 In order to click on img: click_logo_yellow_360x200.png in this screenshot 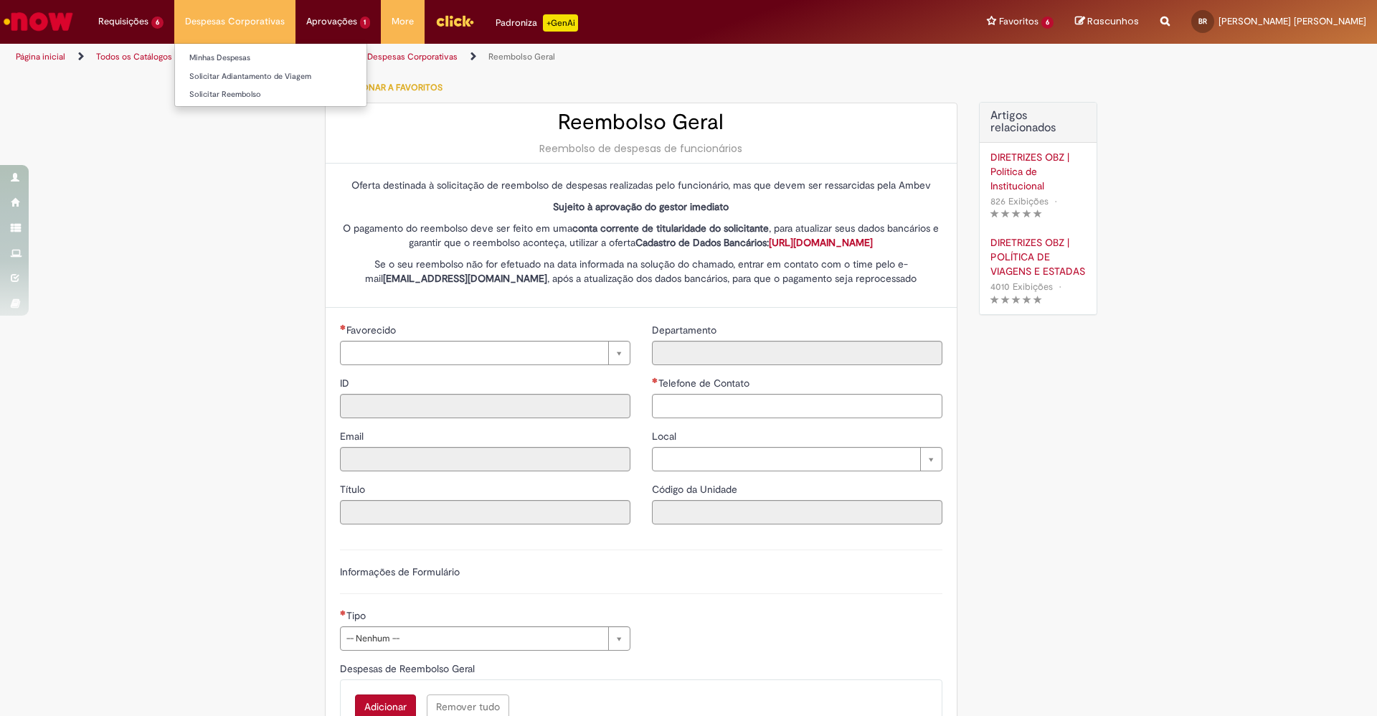, I will do `click(455, 21)`.